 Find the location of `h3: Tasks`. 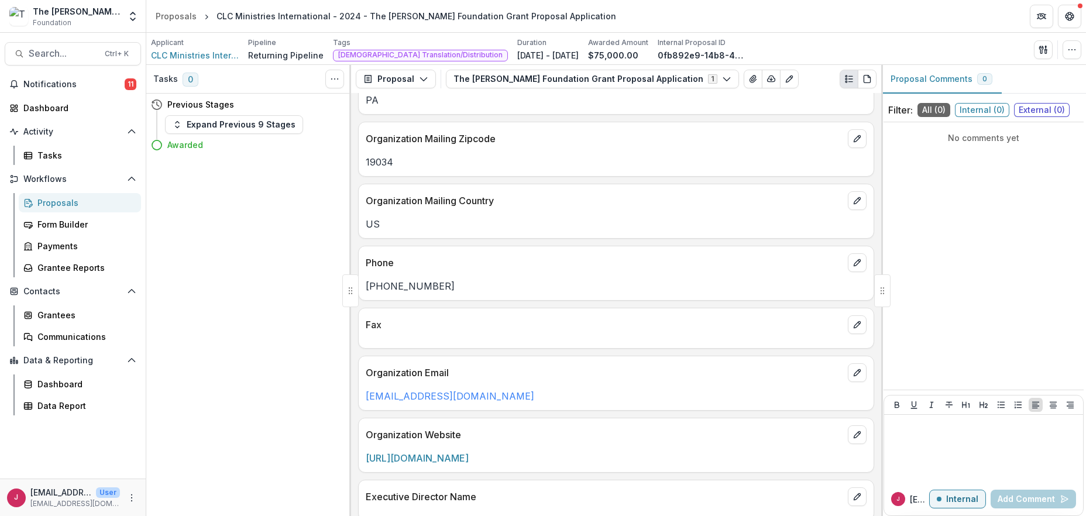

h3: Tasks is located at coordinates (166, 79).